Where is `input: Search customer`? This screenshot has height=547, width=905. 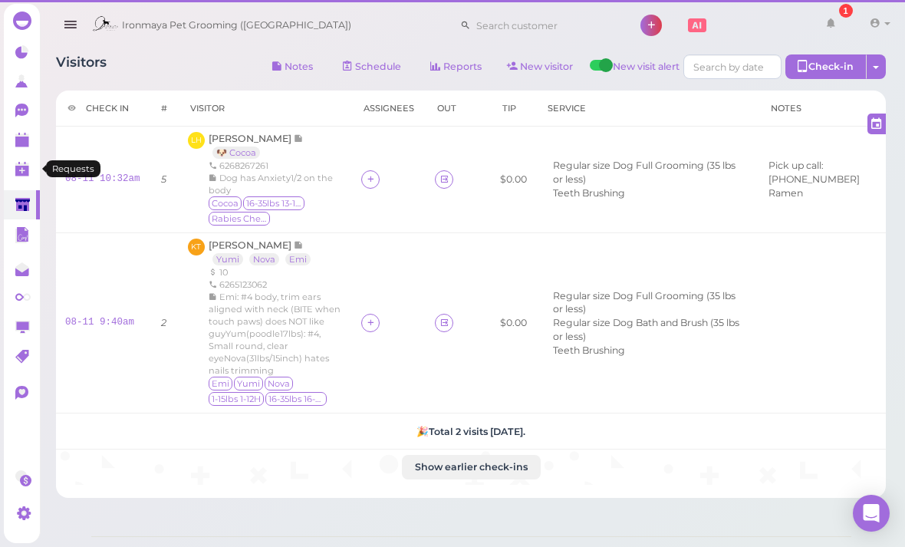 input: Search customer is located at coordinates (546, 25).